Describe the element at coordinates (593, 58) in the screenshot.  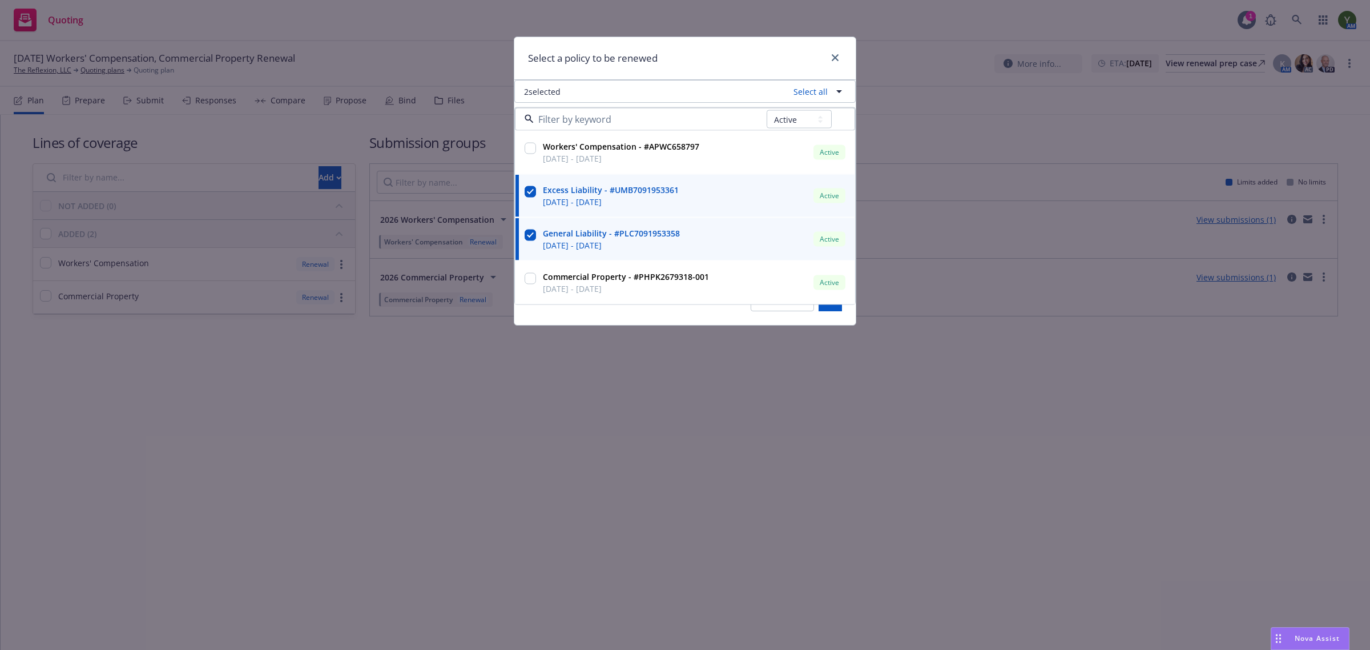
I see `h1: Select a policy to be renewed` at that location.